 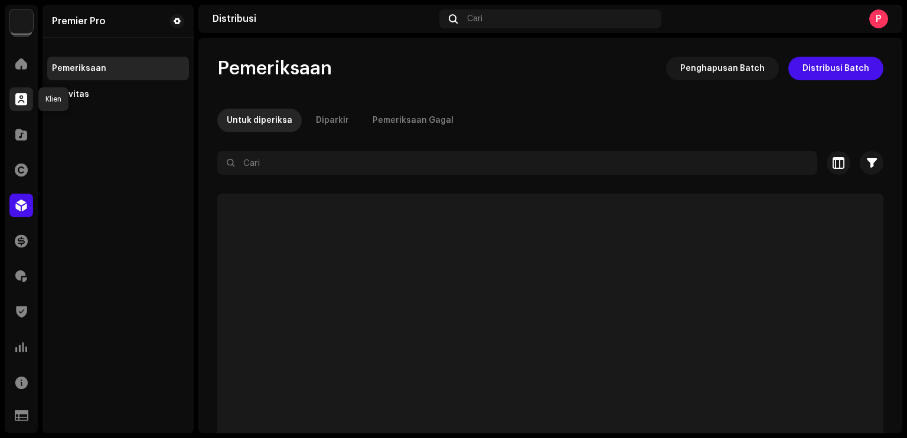 What do you see at coordinates (475, 19) in the screenshot?
I see `span: Cari` at bounding box center [475, 19].